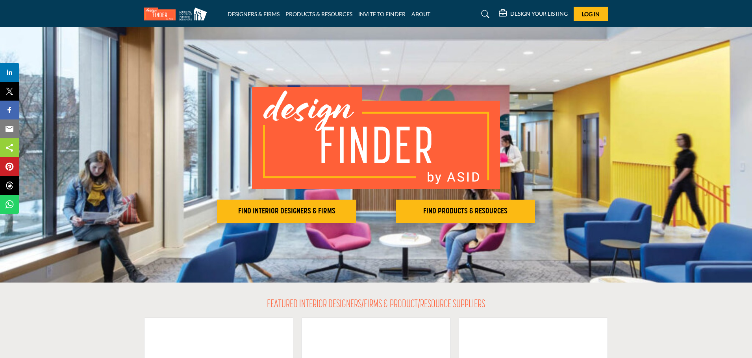 Image resolution: width=752 pixels, height=358 pixels. Describe the element at coordinates (590, 14) in the screenshot. I see `span: Log In` at that location.